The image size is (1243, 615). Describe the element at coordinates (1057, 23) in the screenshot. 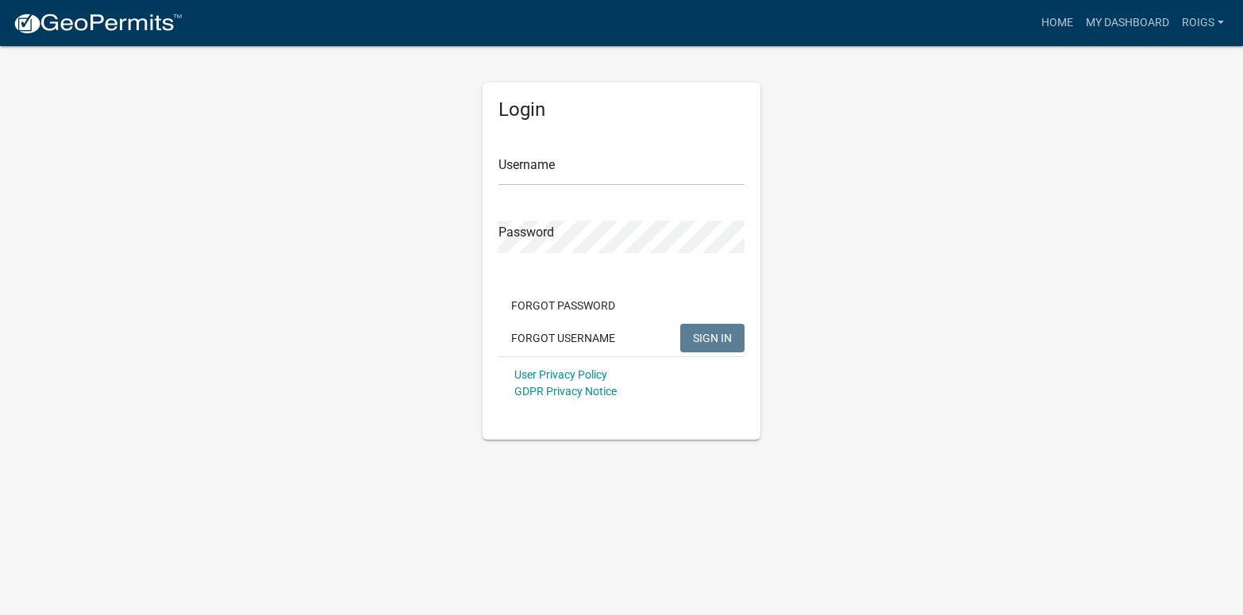

I see `a: Home` at that location.